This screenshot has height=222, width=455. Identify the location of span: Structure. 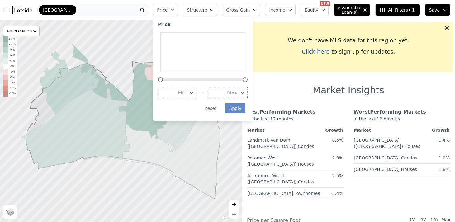
(197, 10).